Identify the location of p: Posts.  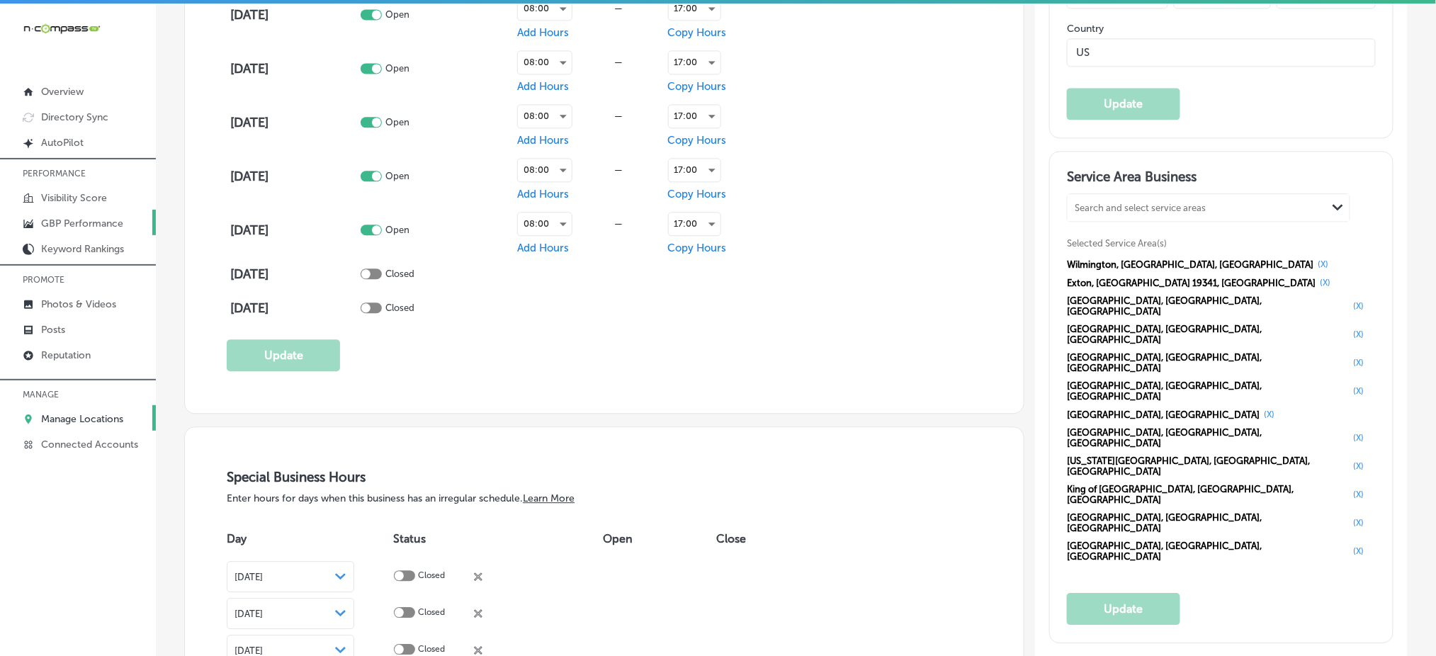
(53, 329).